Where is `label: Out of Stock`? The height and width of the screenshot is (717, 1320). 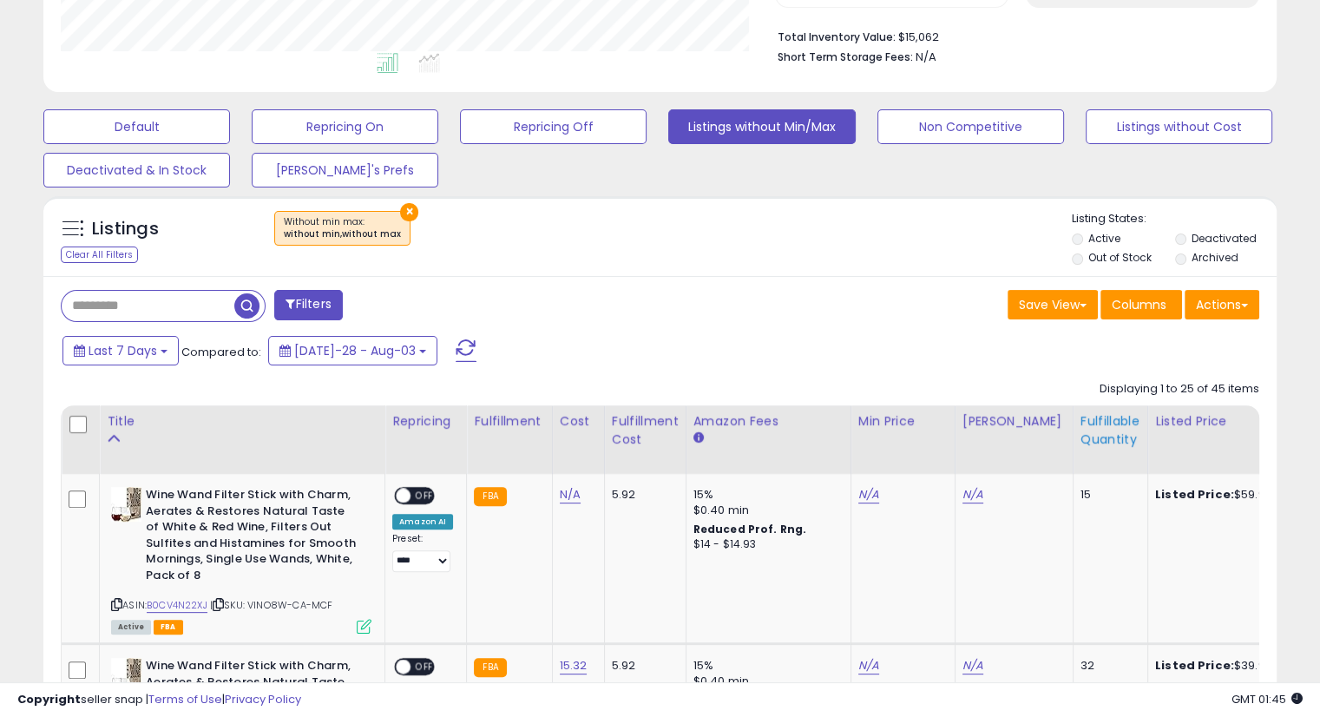 label: Out of Stock is located at coordinates (1120, 257).